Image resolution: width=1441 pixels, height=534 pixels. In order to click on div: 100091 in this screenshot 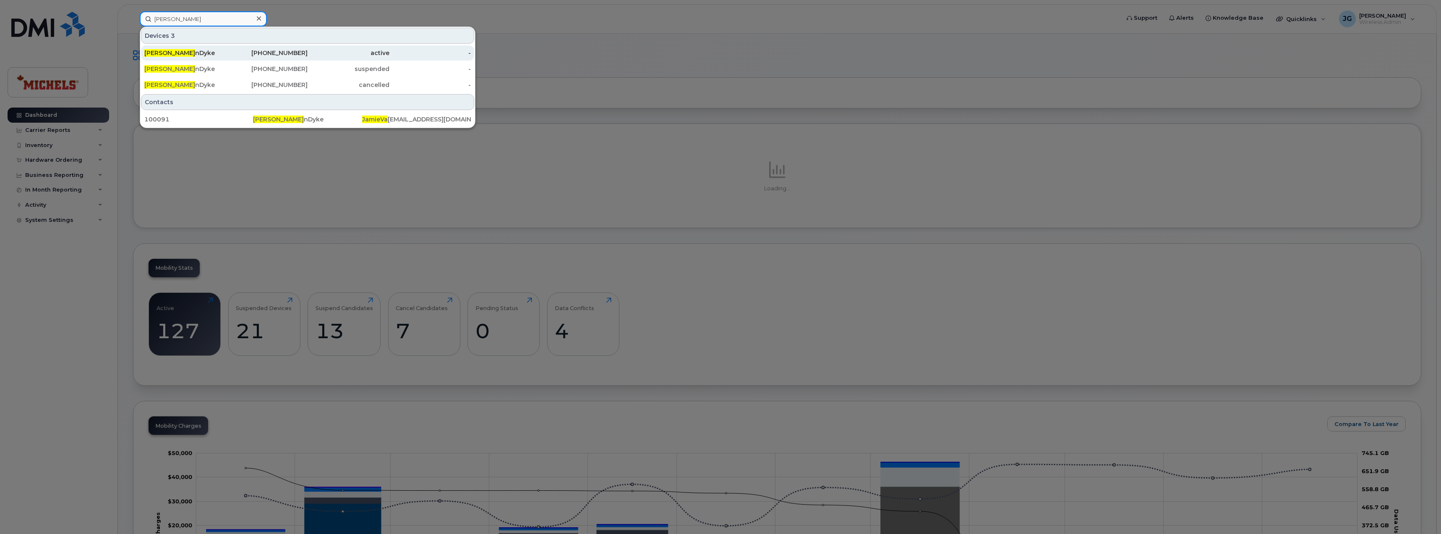, I will do `click(199, 119)`.